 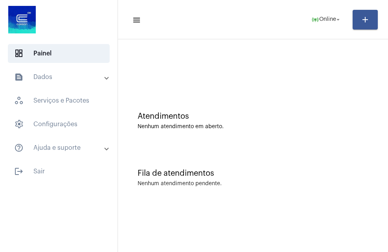 What do you see at coordinates (315, 20) in the screenshot?
I see `mat-icon: online_prediction` at bounding box center [315, 20].